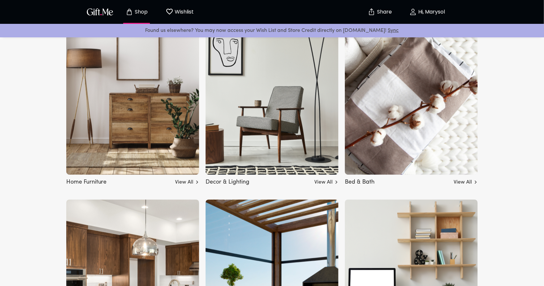  I want to click on a: Bed & Bath, so click(411, 177).